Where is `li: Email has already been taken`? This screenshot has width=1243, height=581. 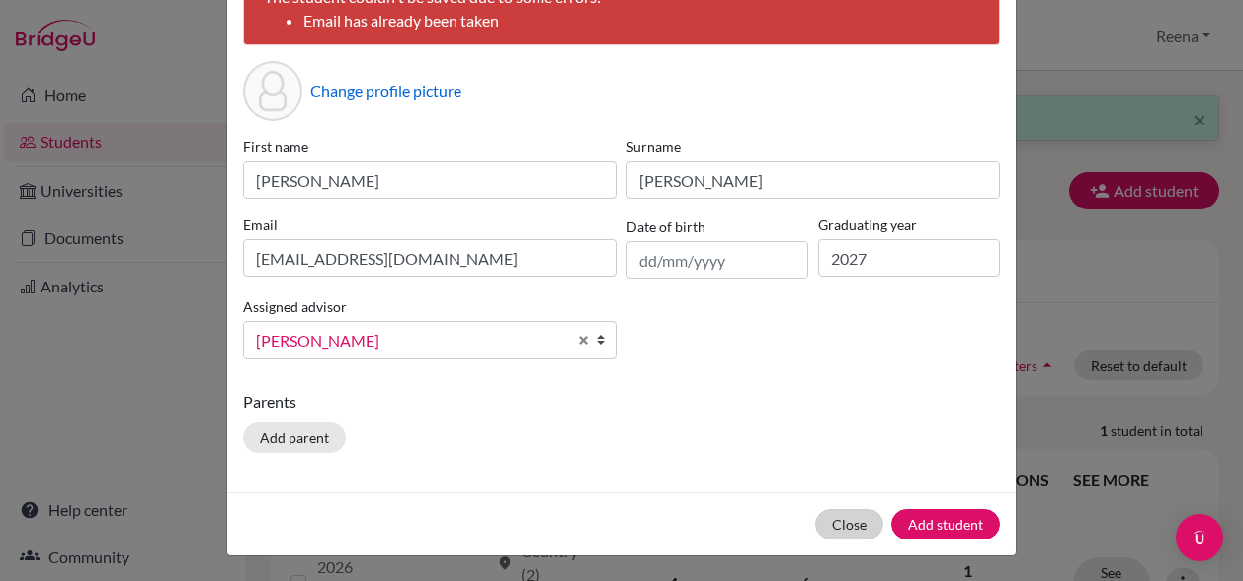 li: Email has already been taken is located at coordinates (641, 21).